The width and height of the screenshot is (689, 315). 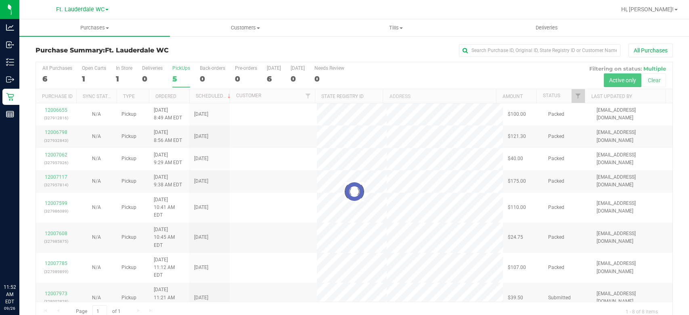 I want to click on inline-svg: Retail, so click(x=10, y=97).